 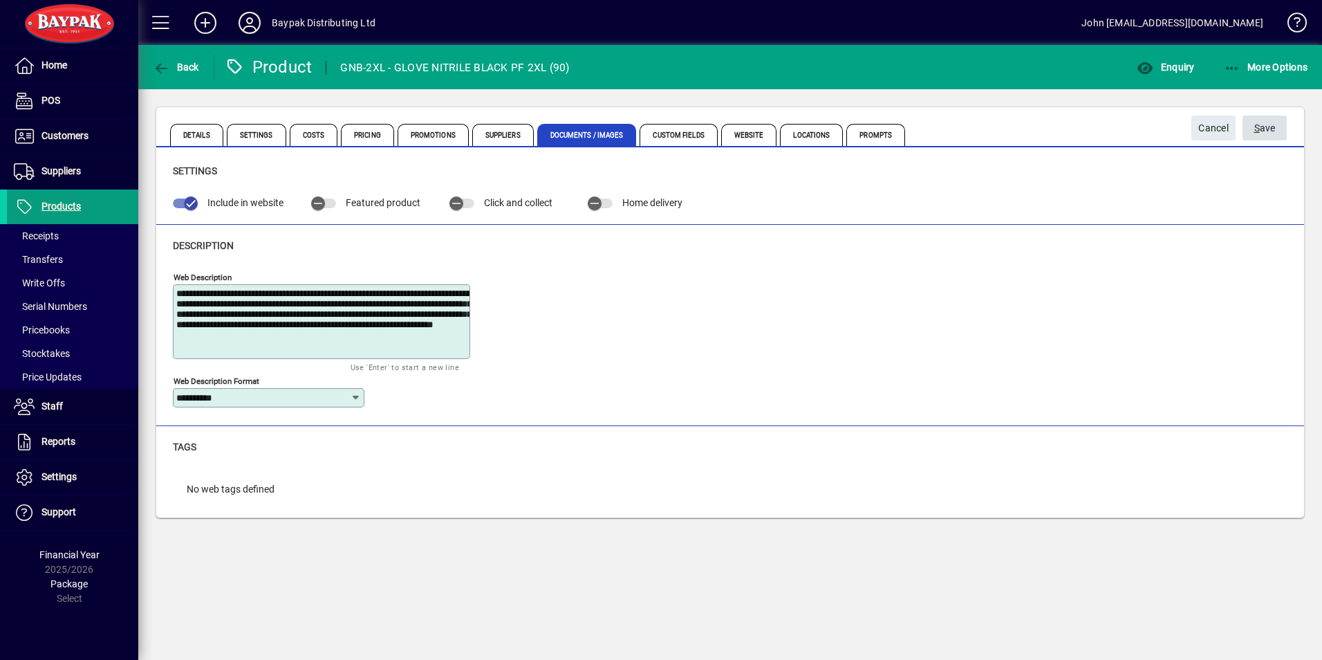 What do you see at coordinates (367, 135) in the screenshot?
I see `span: Pricing` at bounding box center [367, 135].